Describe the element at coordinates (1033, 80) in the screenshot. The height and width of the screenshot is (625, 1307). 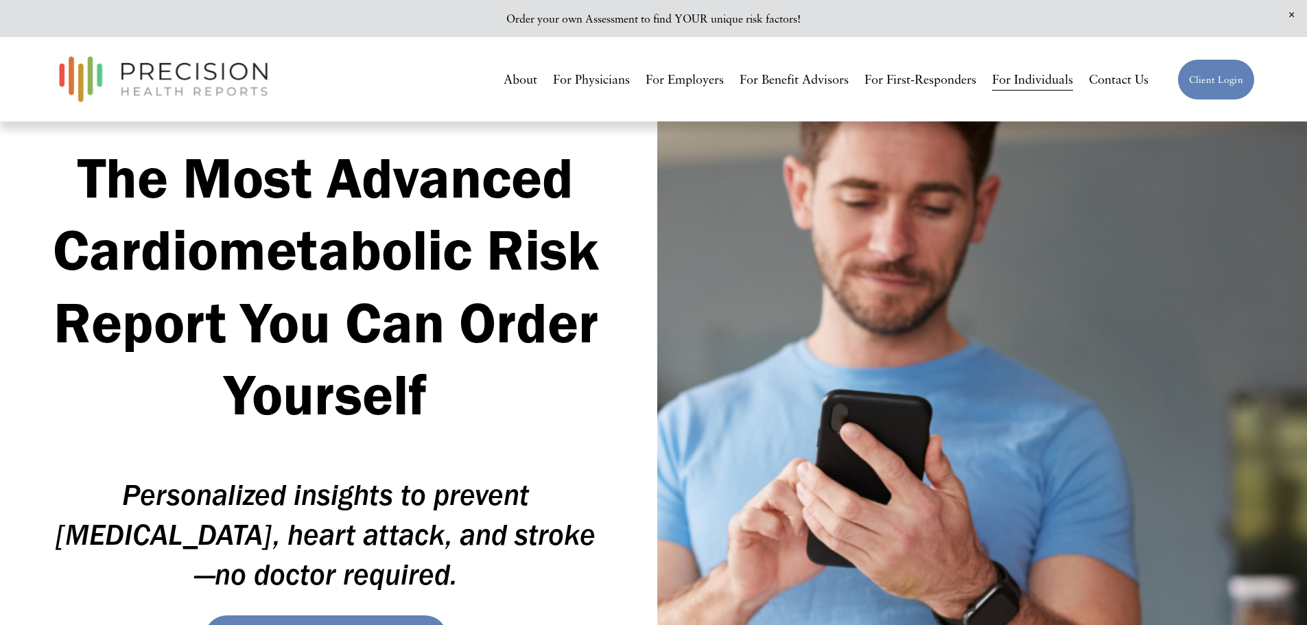
I see `a: For Individuals` at that location.